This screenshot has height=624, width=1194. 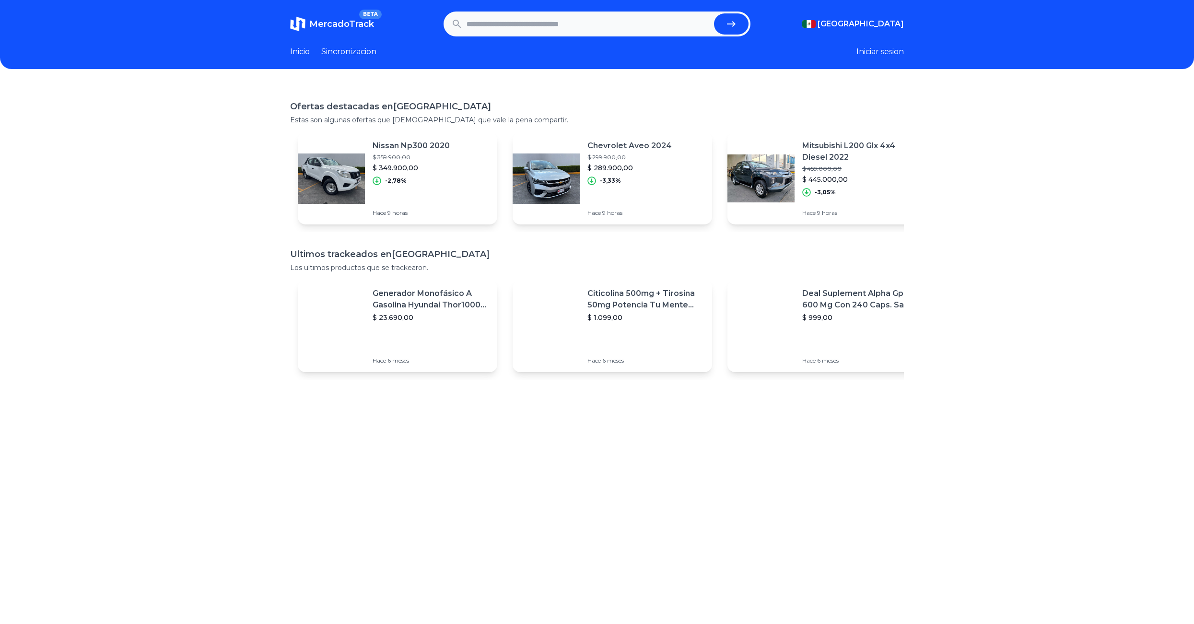 What do you see at coordinates (395, 181) in the screenshot?
I see `p: -2,78%` at bounding box center [395, 181].